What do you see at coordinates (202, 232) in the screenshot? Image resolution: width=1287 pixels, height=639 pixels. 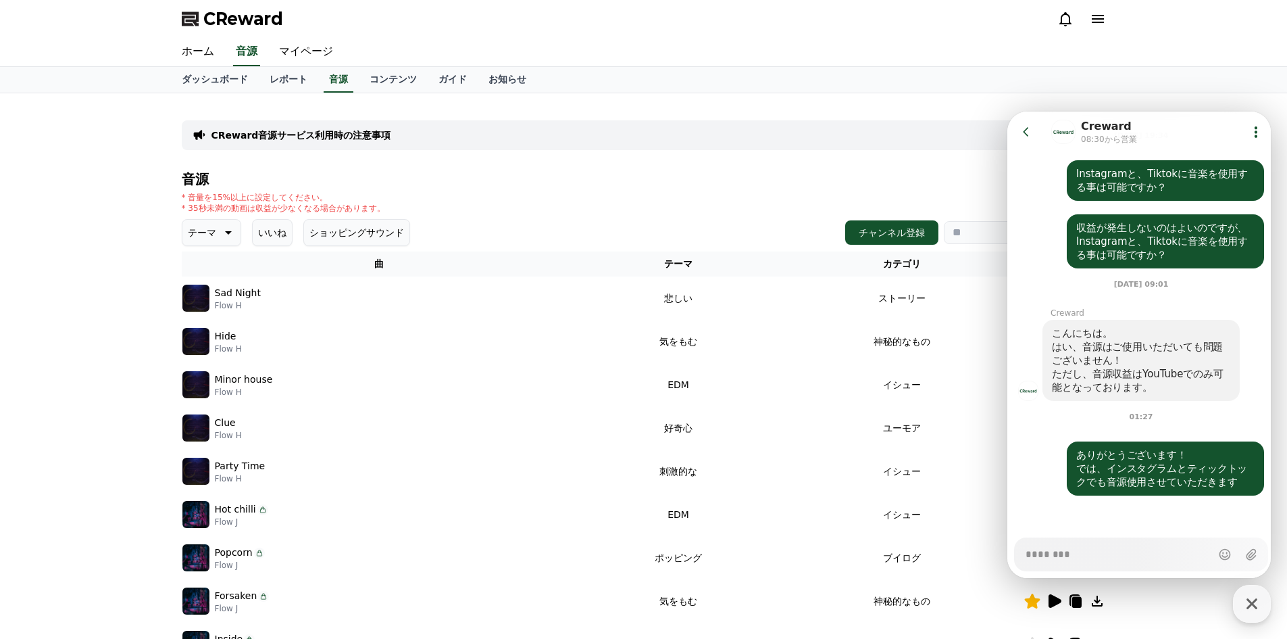 I see `p: テーマ` at bounding box center [202, 232].